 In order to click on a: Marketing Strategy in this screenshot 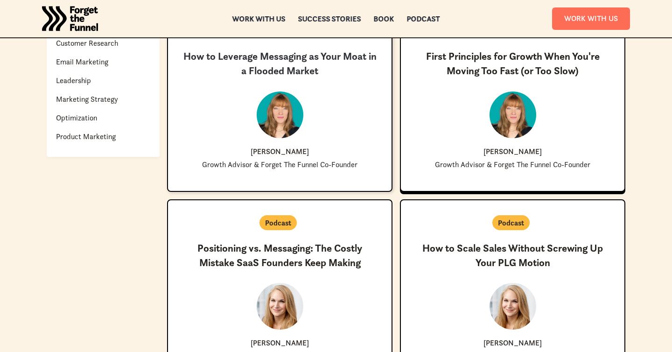, I will do `click(87, 99)`.